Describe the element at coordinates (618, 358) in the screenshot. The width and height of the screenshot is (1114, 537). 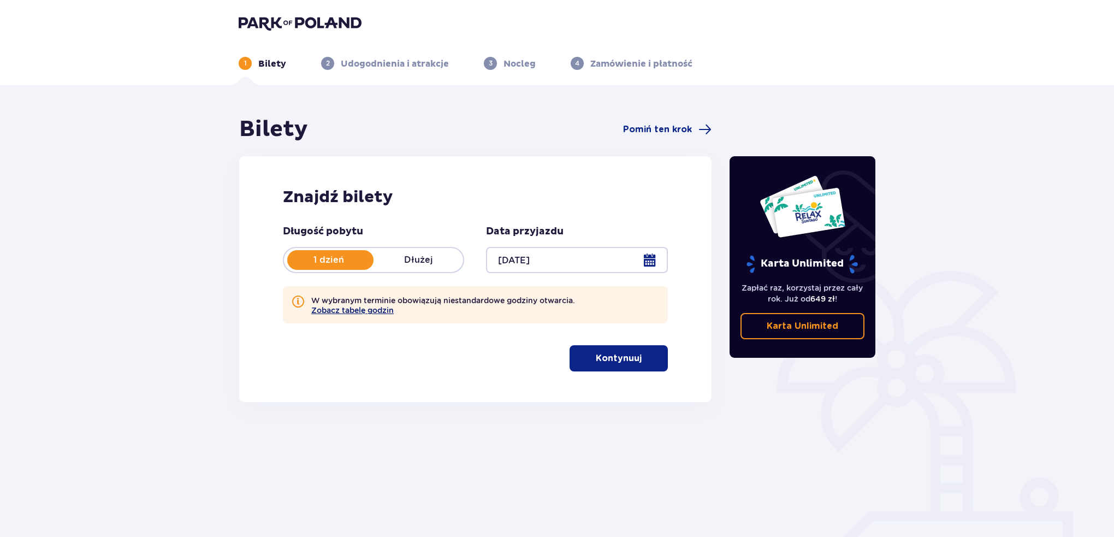
I see `button: Kontynuuj` at that location.